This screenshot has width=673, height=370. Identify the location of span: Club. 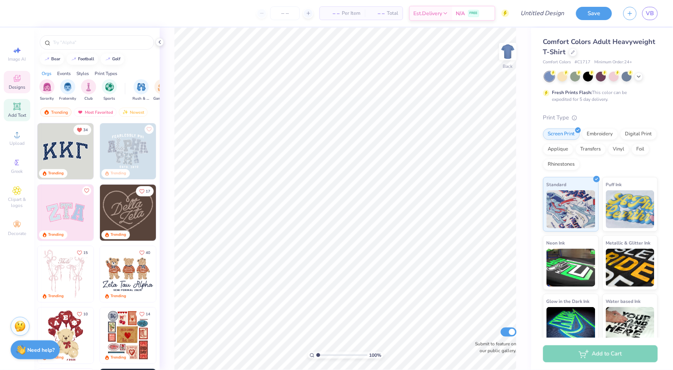
(89, 98).